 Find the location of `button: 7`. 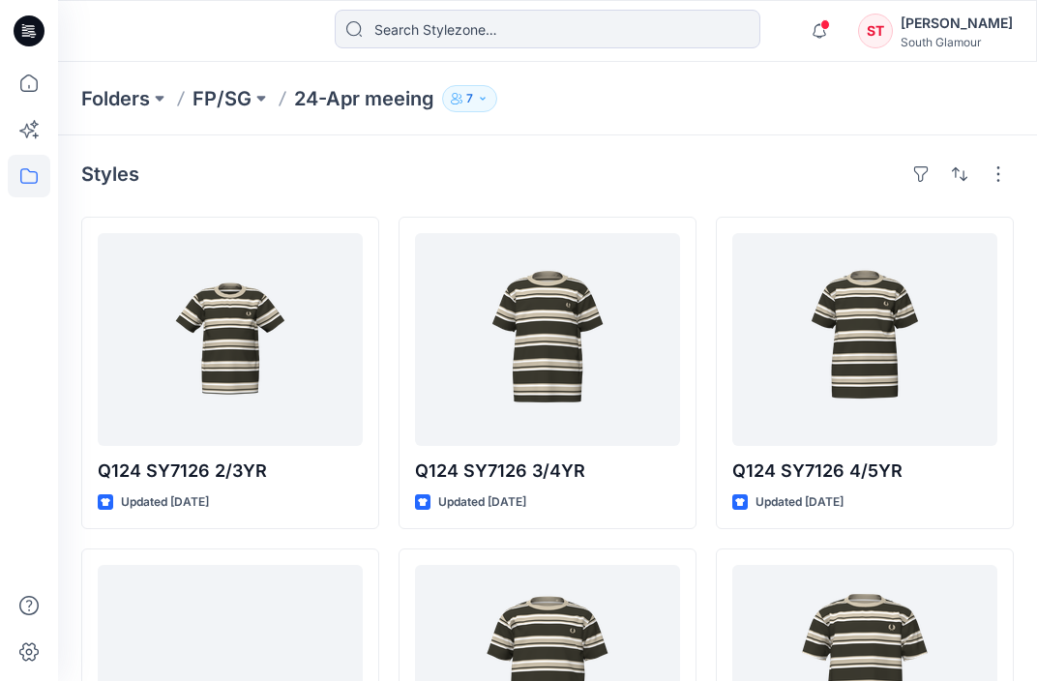

button: 7 is located at coordinates (469, 99).